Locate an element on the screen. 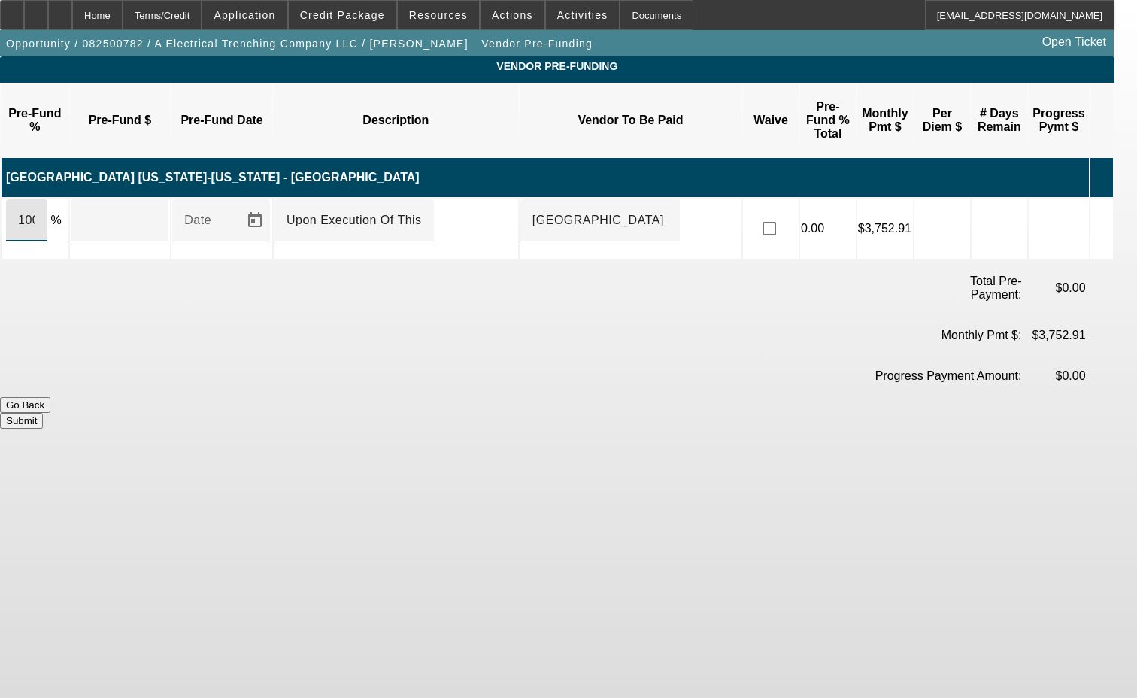 The image size is (1137, 698). i: Add is located at coordinates (1098, 177).